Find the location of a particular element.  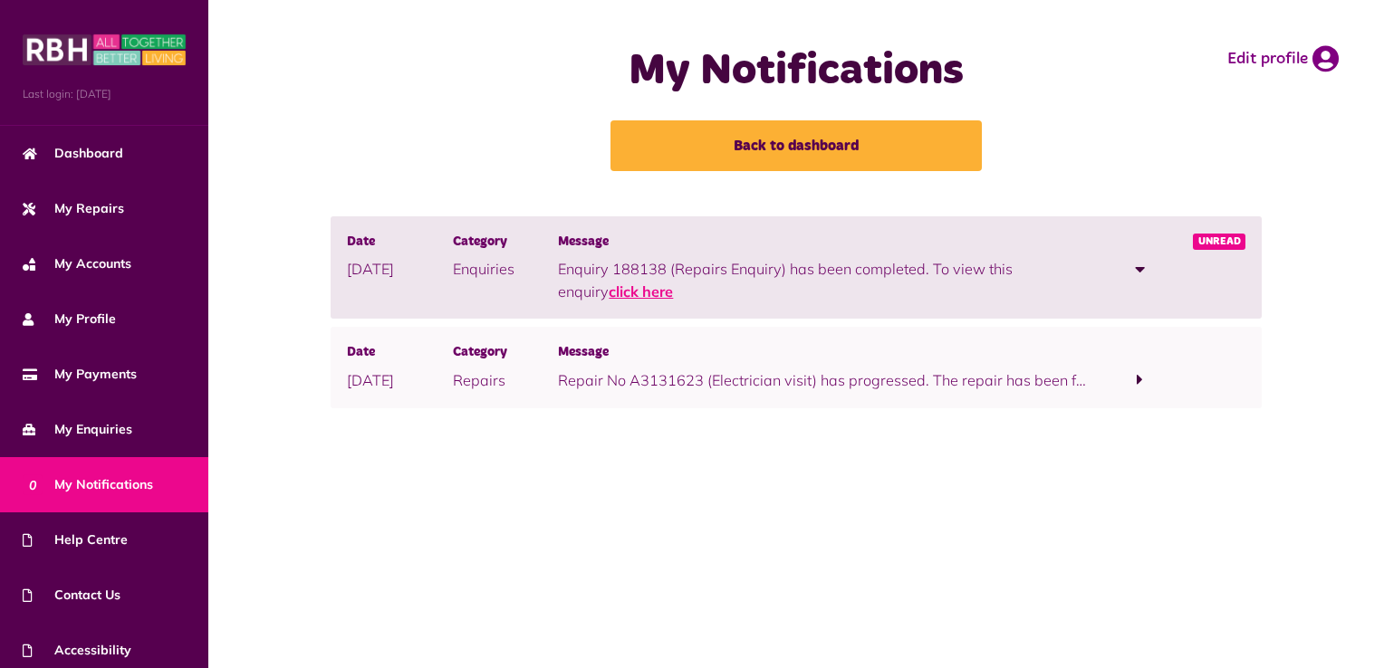

span: Dashboard is located at coordinates (72, 153).